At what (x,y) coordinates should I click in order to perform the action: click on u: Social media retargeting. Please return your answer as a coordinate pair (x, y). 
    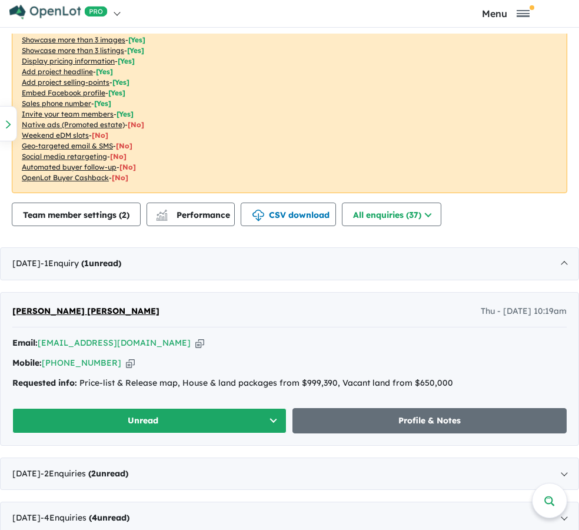
    Looking at the image, I should click on (64, 156).